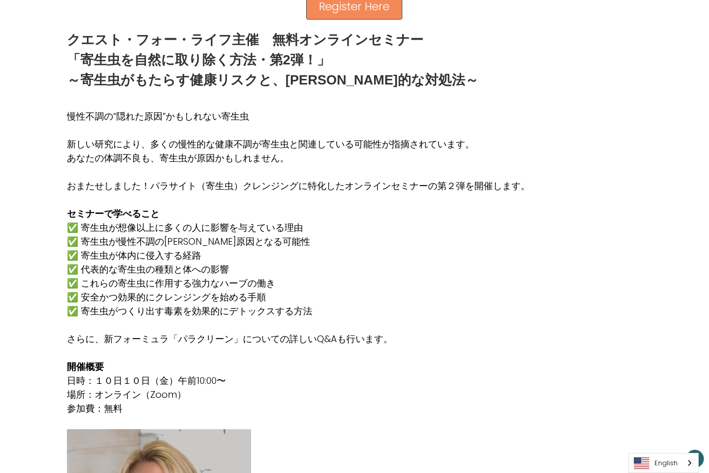 The width and height of the screenshot is (709, 473). What do you see at coordinates (664, 462) in the screenshot?
I see `a: English` at bounding box center [664, 462].